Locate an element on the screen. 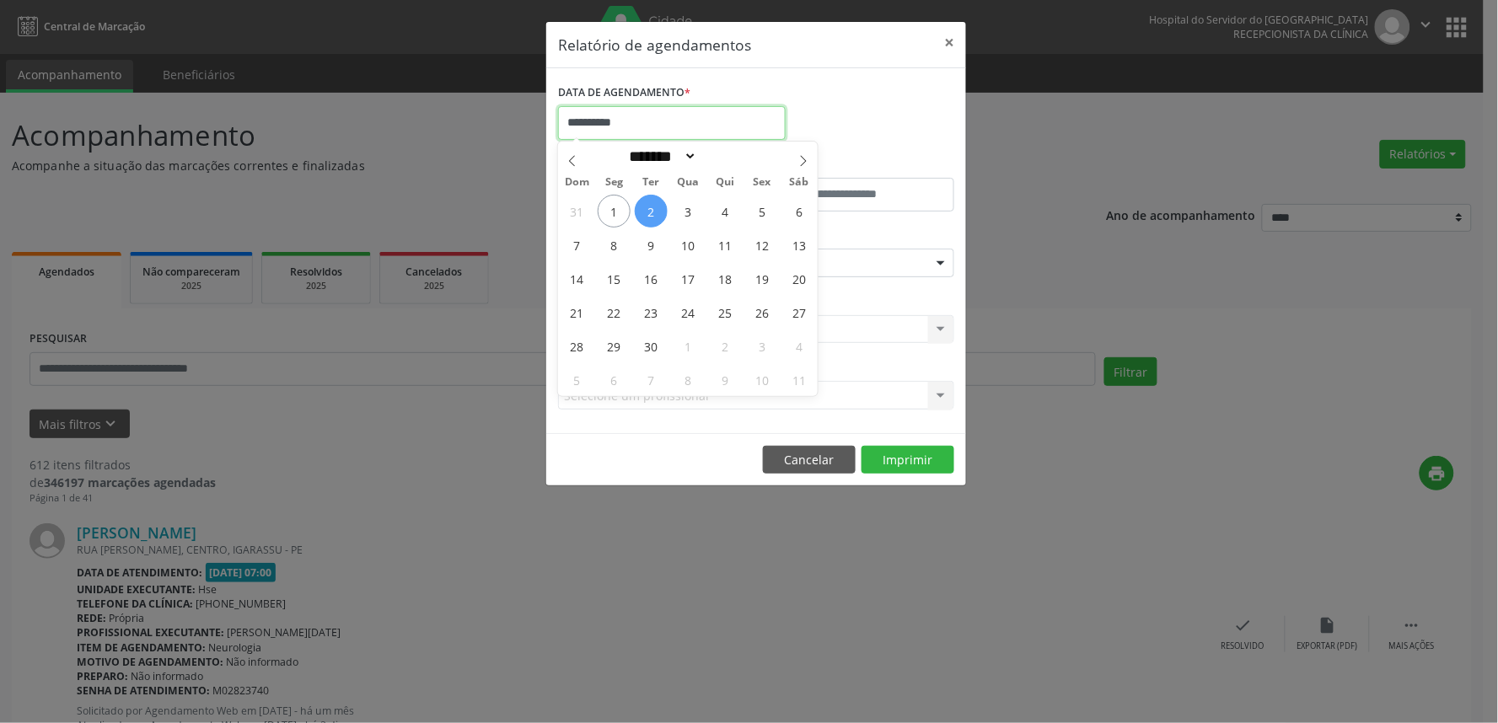  button: Cancelar is located at coordinates (809, 460).